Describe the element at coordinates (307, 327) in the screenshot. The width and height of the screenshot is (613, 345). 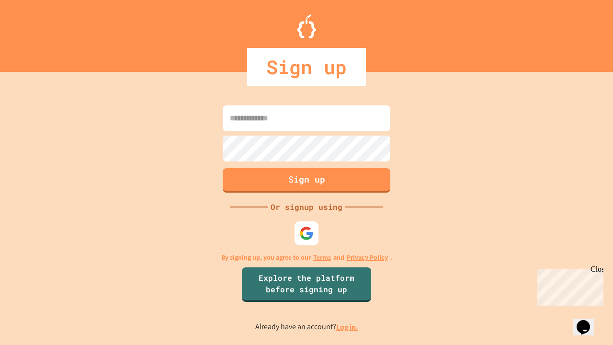
I see `p: Already have an account?` at that location.